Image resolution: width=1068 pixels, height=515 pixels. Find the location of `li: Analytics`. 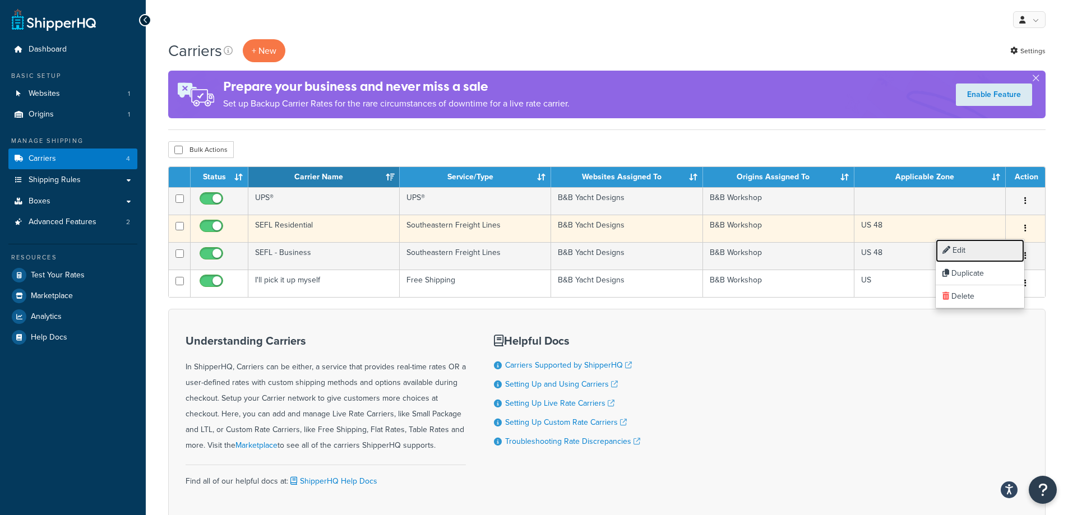

li: Analytics is located at coordinates (73, 317).